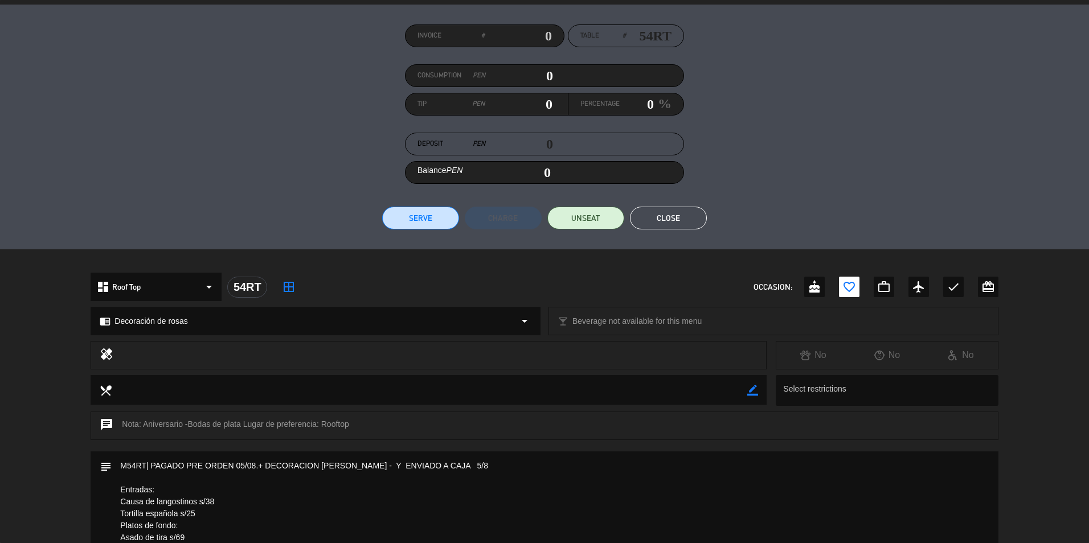 The image size is (1089, 543). I want to click on span: Decoración de rosas, so click(151, 321).